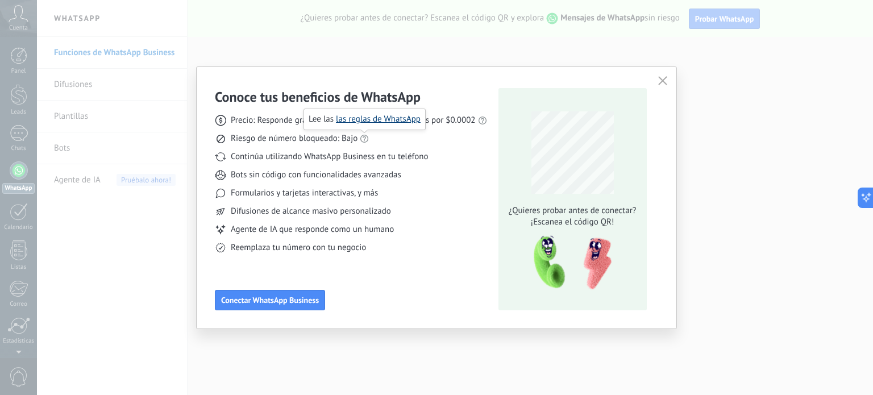  Describe the element at coordinates (270, 300) in the screenshot. I see `button: Conectar WhatsApp Business` at that location.